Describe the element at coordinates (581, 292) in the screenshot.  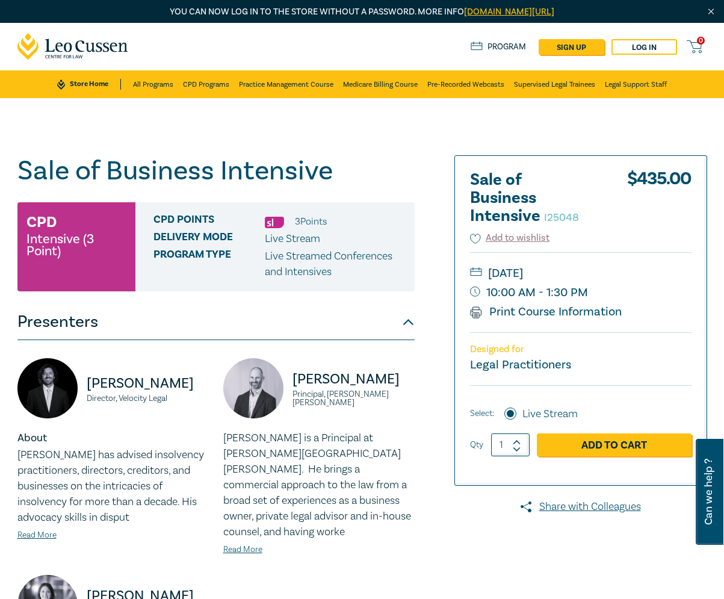
I see `small: 10:00 AM - 1:30 PM` at that location.